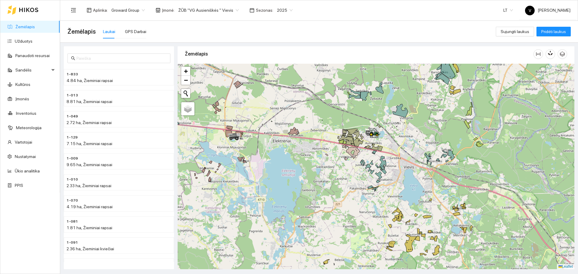  I want to click on input: Paieška, so click(122, 58).